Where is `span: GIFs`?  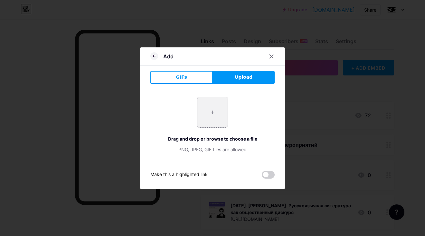
span: GIFs is located at coordinates (181, 77).